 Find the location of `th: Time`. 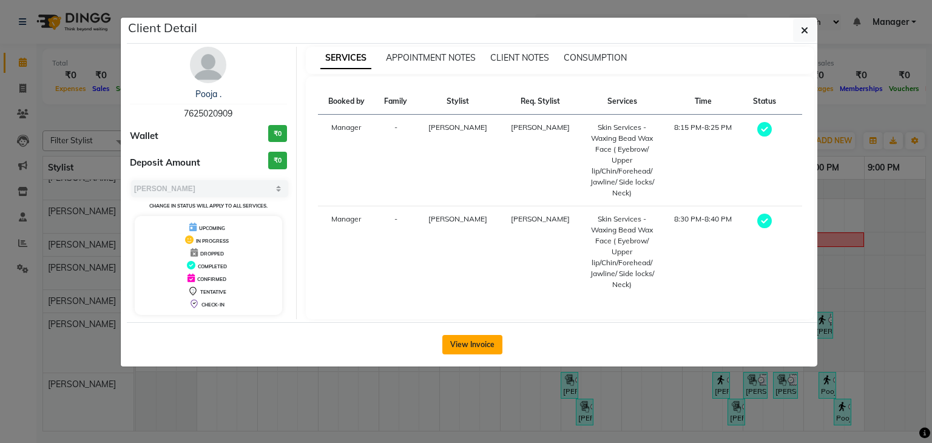

th: Time is located at coordinates (703, 101).